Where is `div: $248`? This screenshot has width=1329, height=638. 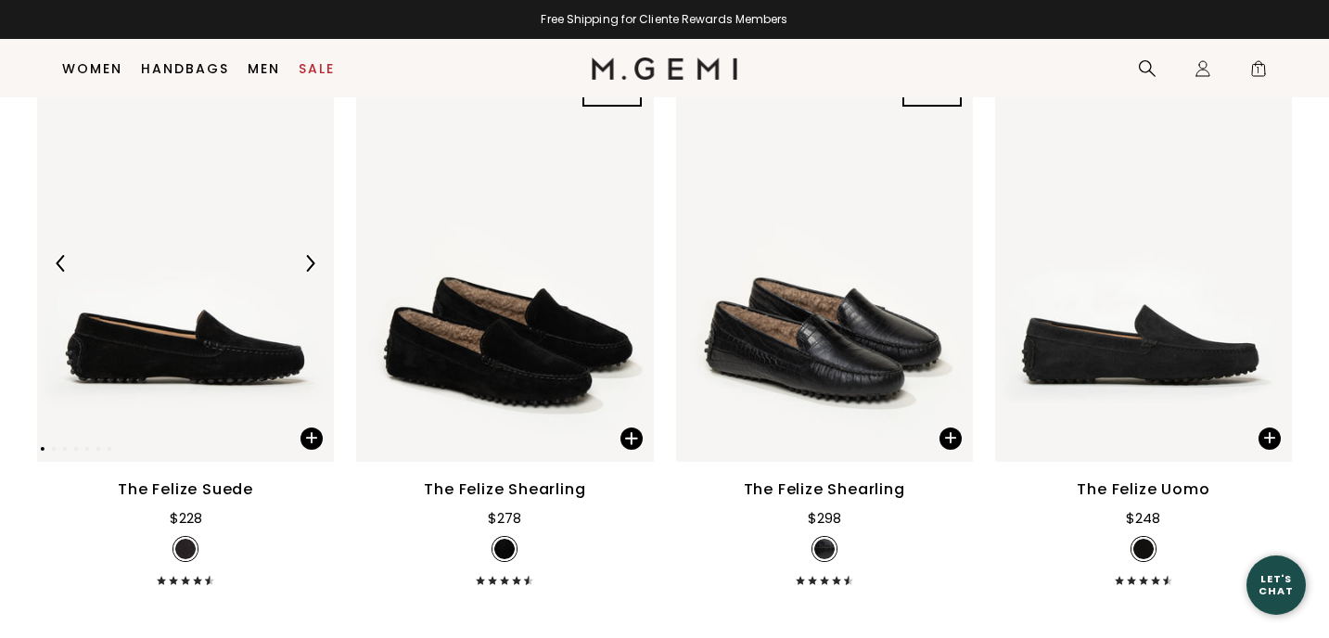 div: $248 is located at coordinates (1143, 518).